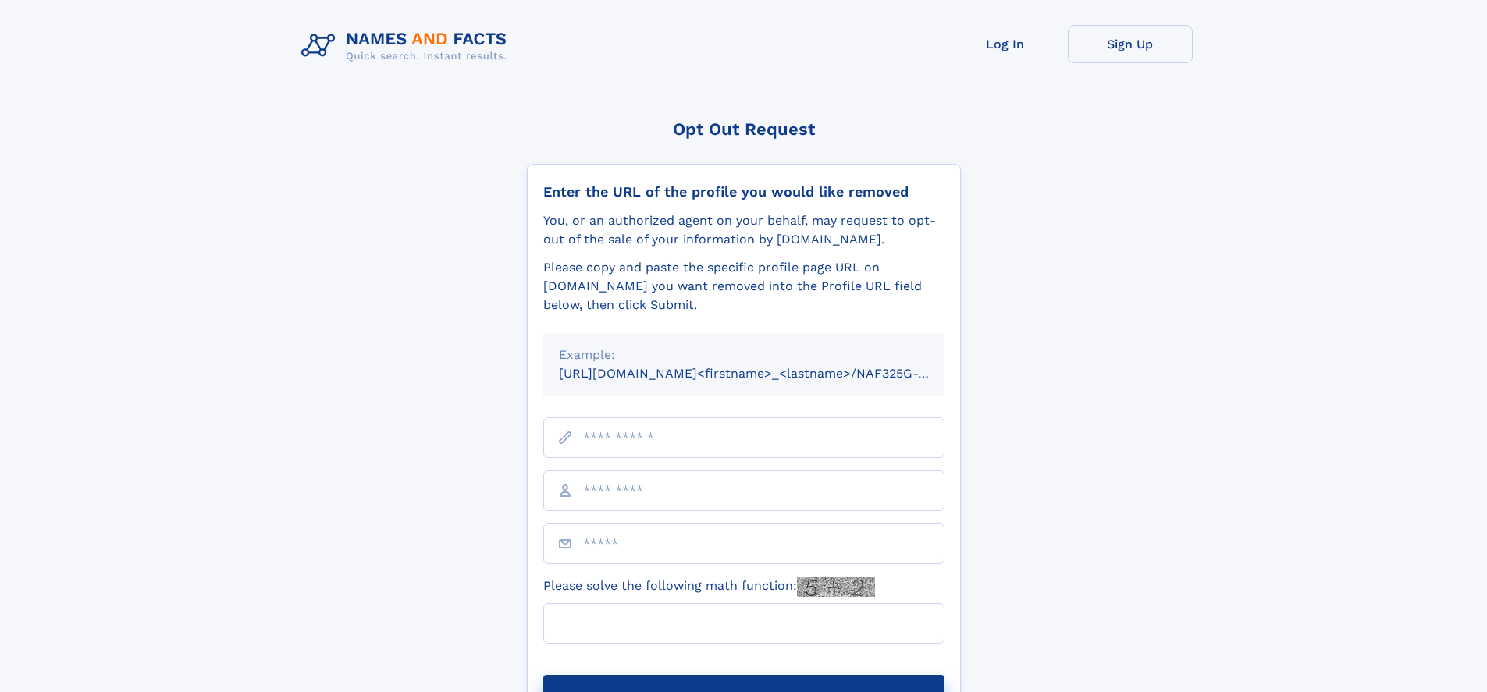 Image resolution: width=1487 pixels, height=692 pixels. What do you see at coordinates (744, 355) in the screenshot?
I see `div: Example:` at bounding box center [744, 355].